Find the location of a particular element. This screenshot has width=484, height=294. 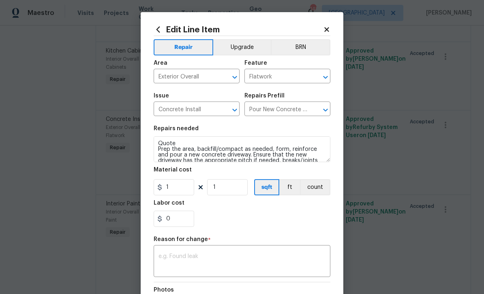

button: count is located at coordinates (315, 188).